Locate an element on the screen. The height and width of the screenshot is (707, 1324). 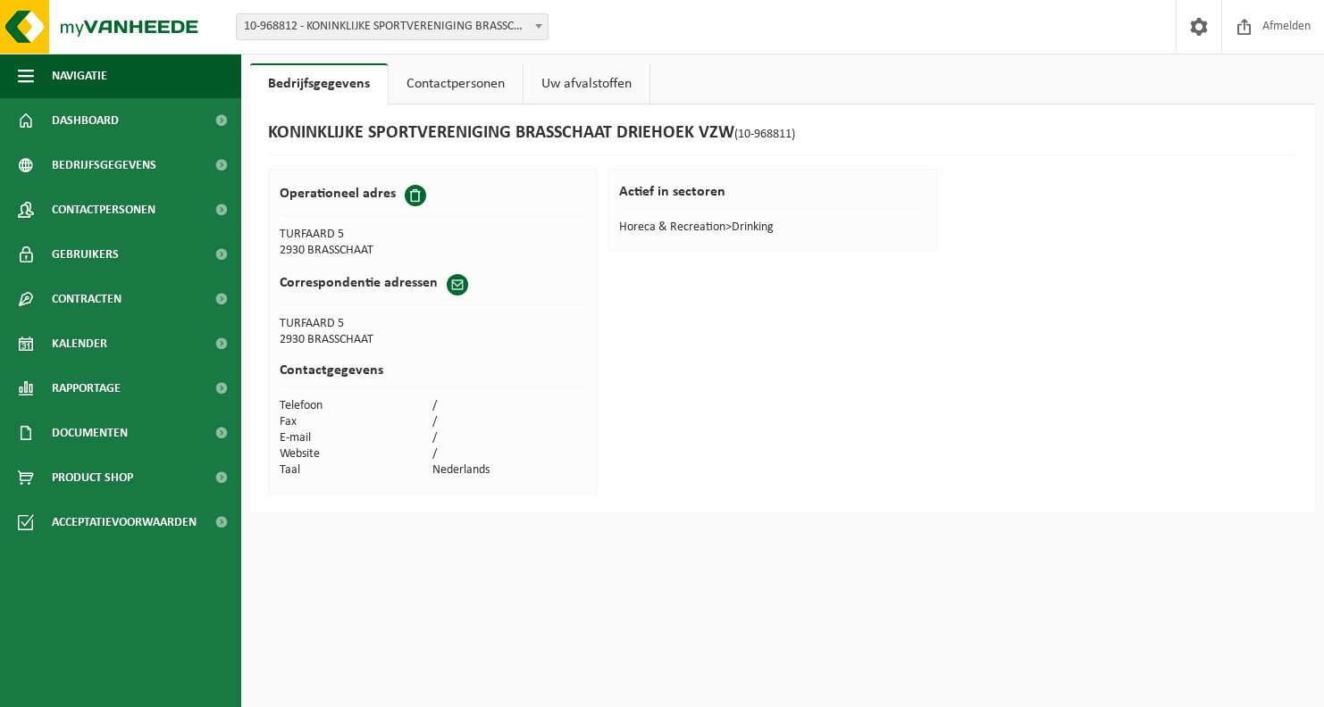
span: Kalender is located at coordinates (79, 344).